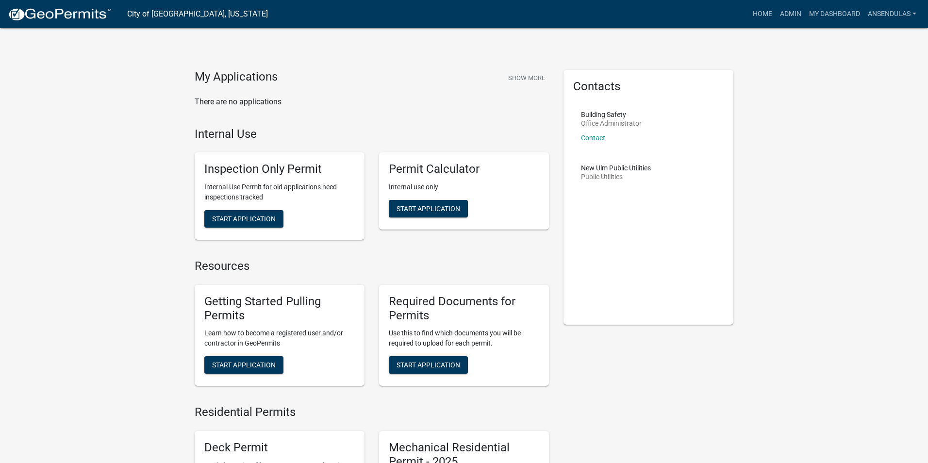 Image resolution: width=928 pixels, height=463 pixels. What do you see at coordinates (372, 134) in the screenshot?
I see `h4: Internal Use` at bounding box center [372, 134].